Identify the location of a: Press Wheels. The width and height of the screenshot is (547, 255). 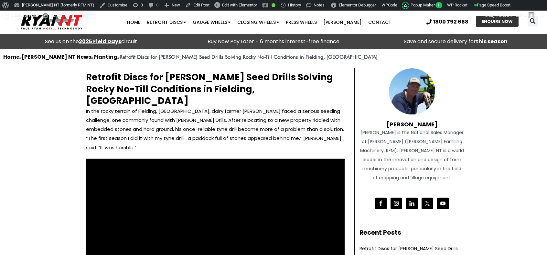
(301, 22).